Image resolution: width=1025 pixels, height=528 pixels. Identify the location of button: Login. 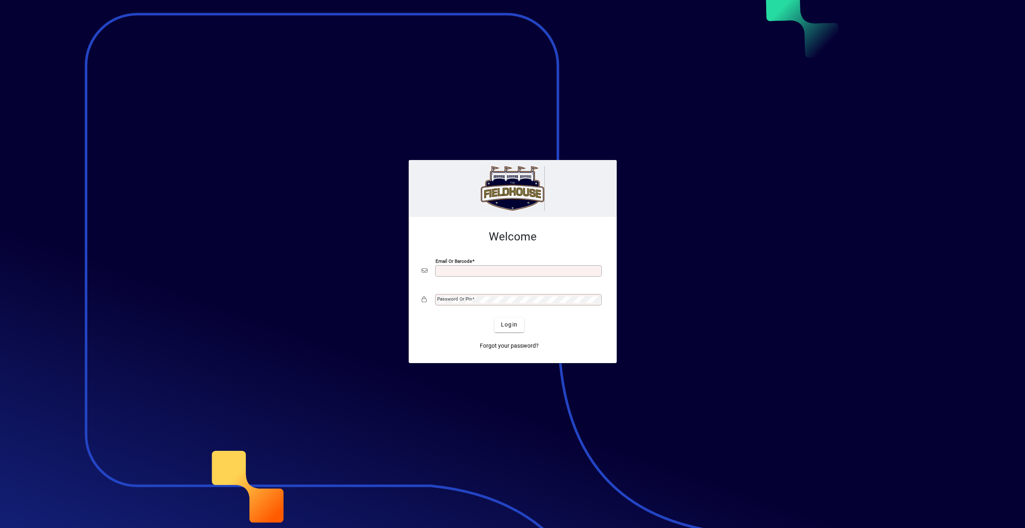
(509, 325).